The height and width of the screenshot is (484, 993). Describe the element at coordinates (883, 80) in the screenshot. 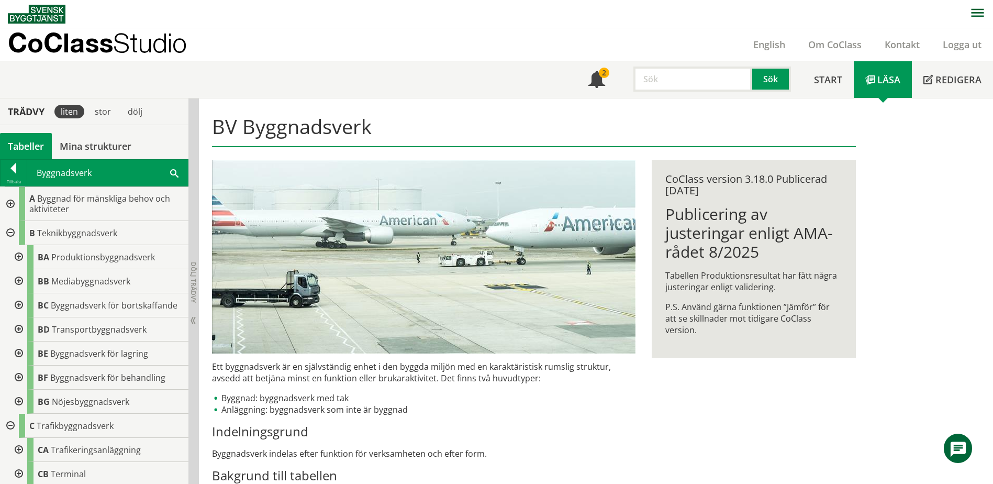

I see `a: Läsa` at that location.